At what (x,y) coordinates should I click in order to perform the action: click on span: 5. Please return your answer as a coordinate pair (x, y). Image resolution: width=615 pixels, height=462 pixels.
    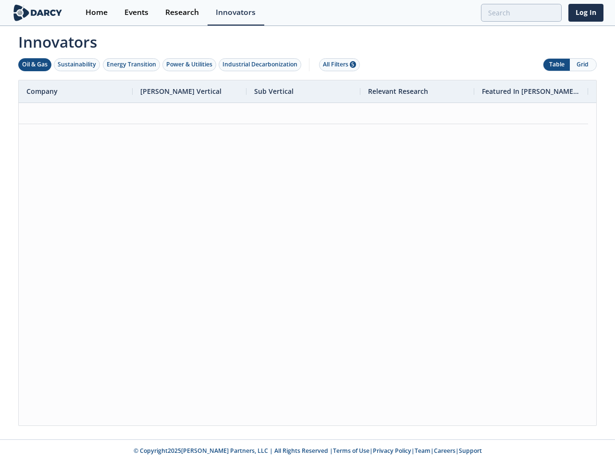
    Looking at the image, I should click on (353, 64).